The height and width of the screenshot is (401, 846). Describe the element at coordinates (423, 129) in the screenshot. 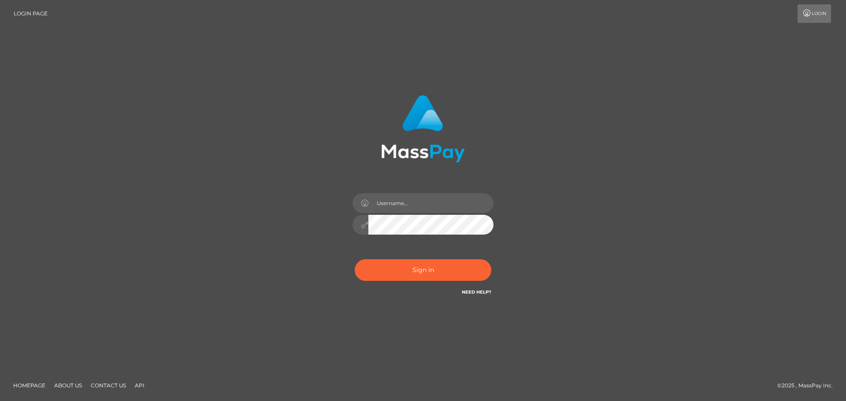

I see `img: MassPay Login` at that location.